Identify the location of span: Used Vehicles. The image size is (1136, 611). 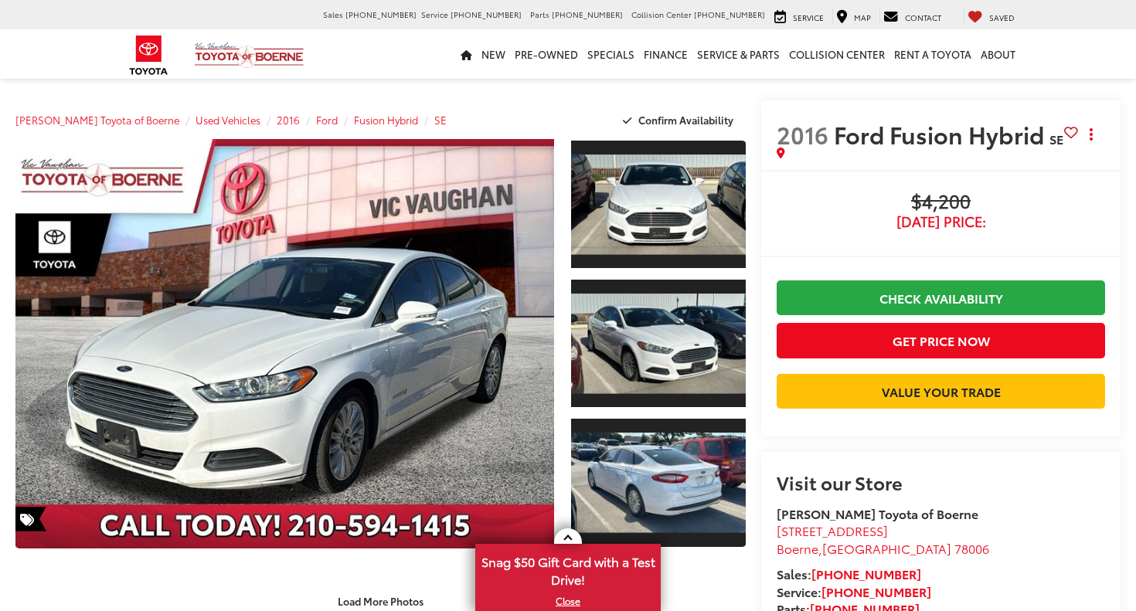
(228, 120).